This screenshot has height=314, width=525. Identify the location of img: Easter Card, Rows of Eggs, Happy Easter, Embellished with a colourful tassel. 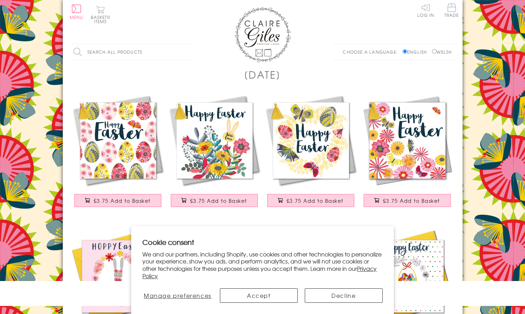
(118, 140).